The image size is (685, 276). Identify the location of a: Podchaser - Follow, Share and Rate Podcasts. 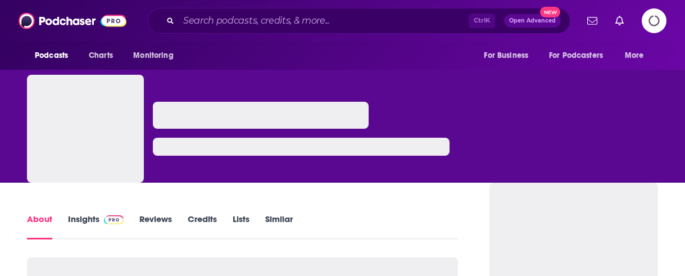
(72, 21).